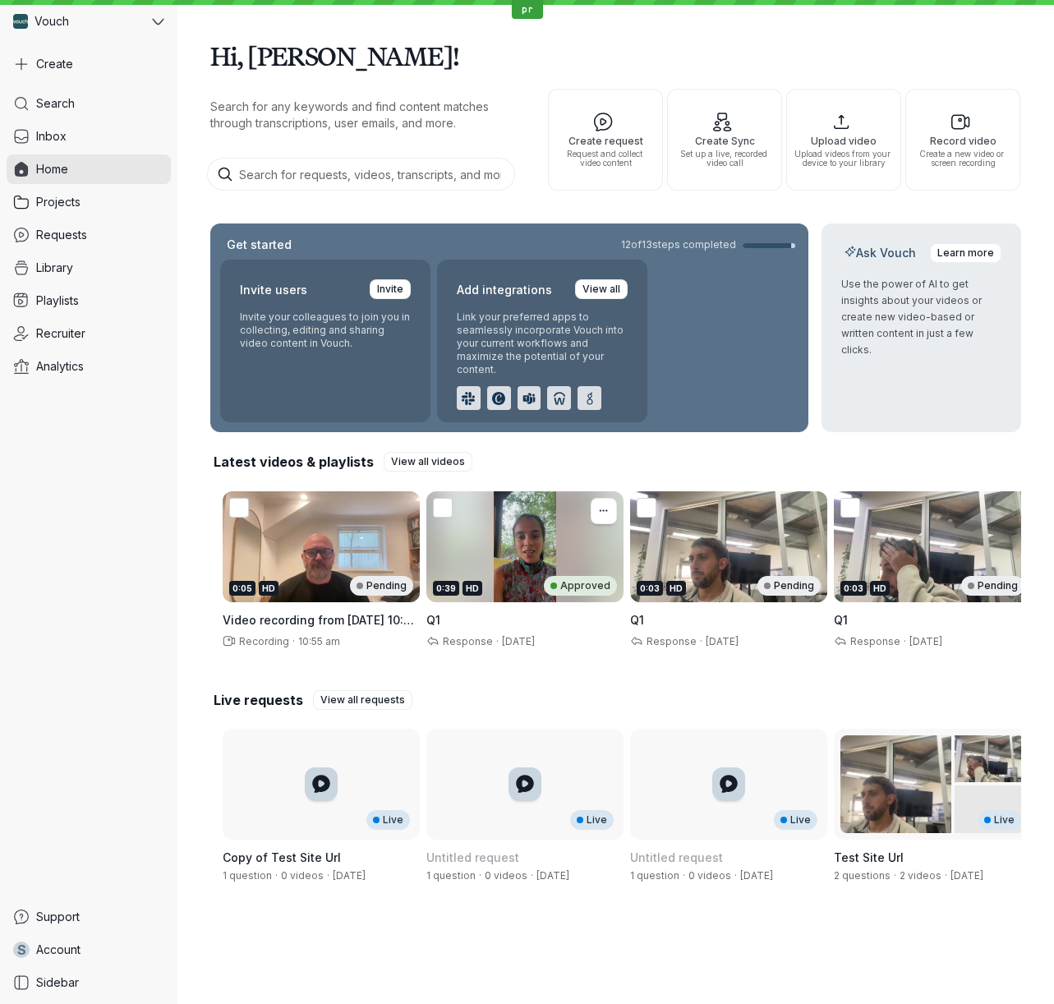  What do you see at coordinates (21, 21) in the screenshot?
I see `img: Vouch avatar` at bounding box center [21, 21].